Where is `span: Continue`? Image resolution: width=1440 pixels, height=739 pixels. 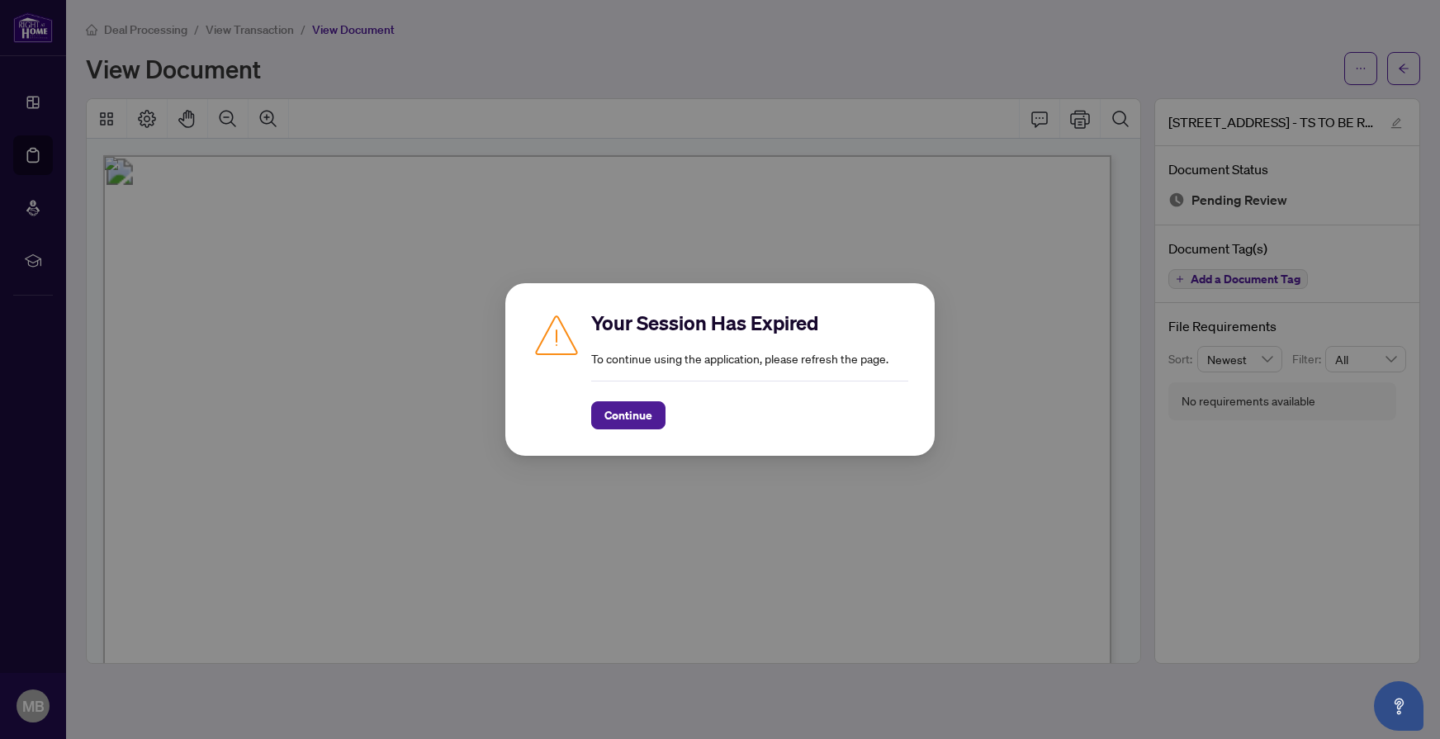
span: Continue is located at coordinates (628, 415).